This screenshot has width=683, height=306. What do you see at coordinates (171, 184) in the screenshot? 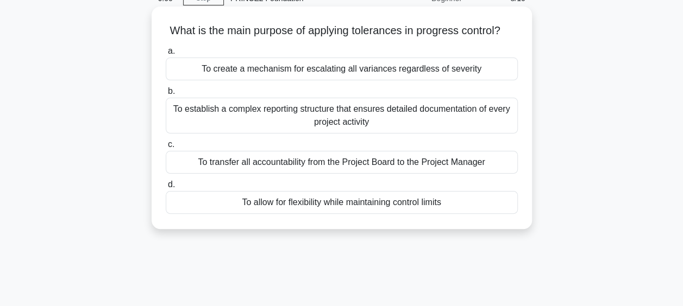
I see `span: d.` at bounding box center [171, 184].